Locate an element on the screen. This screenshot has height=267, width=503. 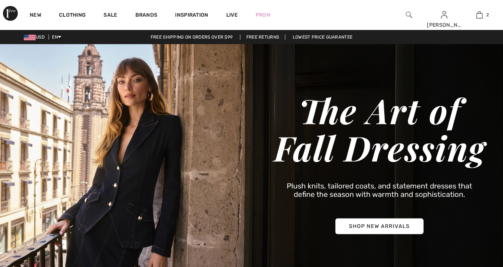
a: Lowest Price Guarantee is located at coordinates (323, 37).